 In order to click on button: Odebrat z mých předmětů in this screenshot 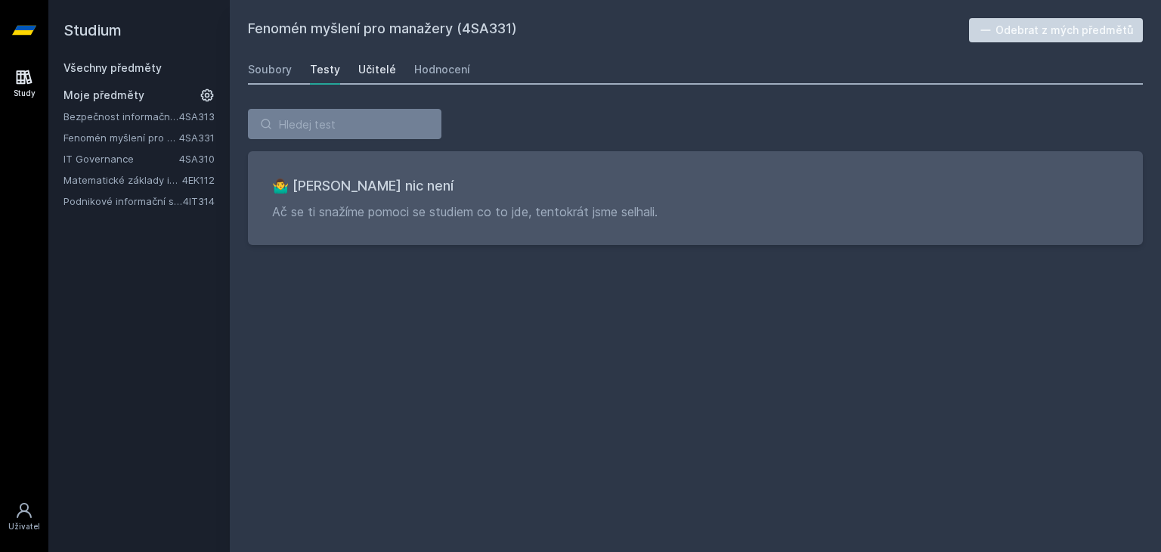, I will do `click(1056, 30)`.